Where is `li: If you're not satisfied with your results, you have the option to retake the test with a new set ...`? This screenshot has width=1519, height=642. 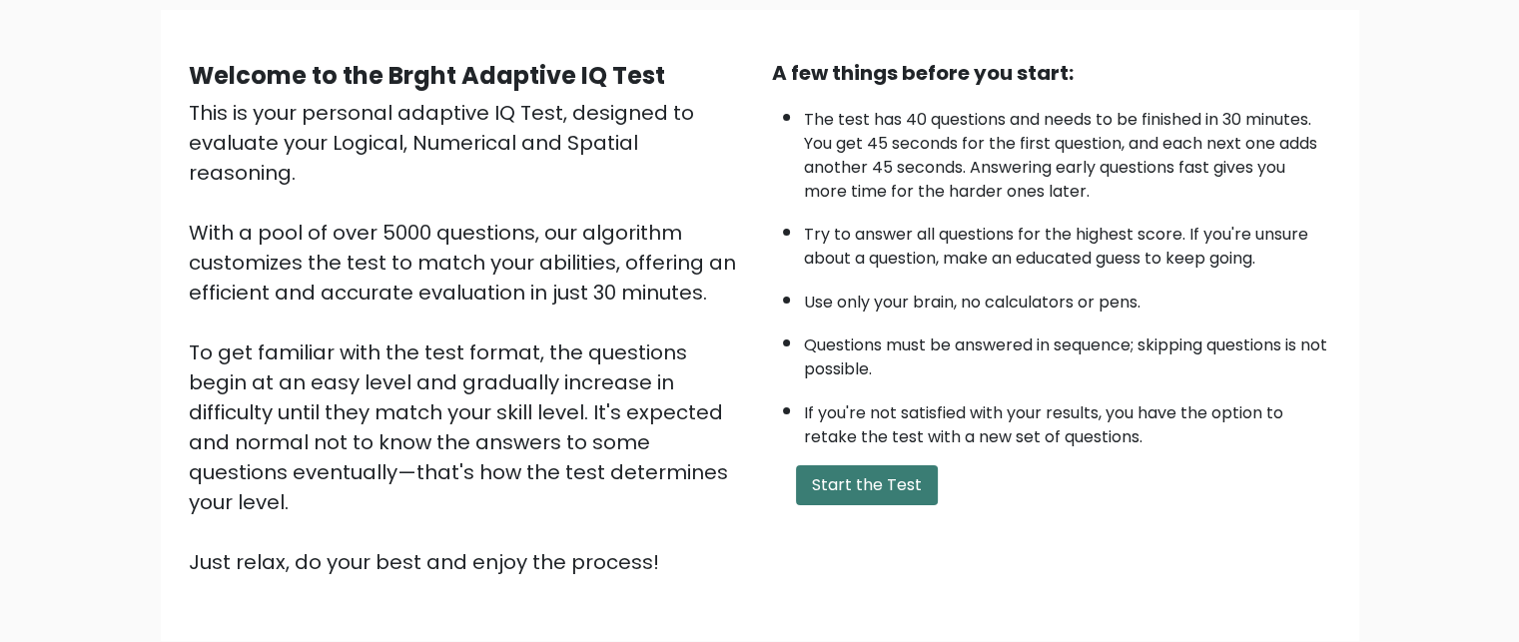 li: If you're not satisfied with your results, you have the option to retake the test with a new set ... is located at coordinates (1068, 421).